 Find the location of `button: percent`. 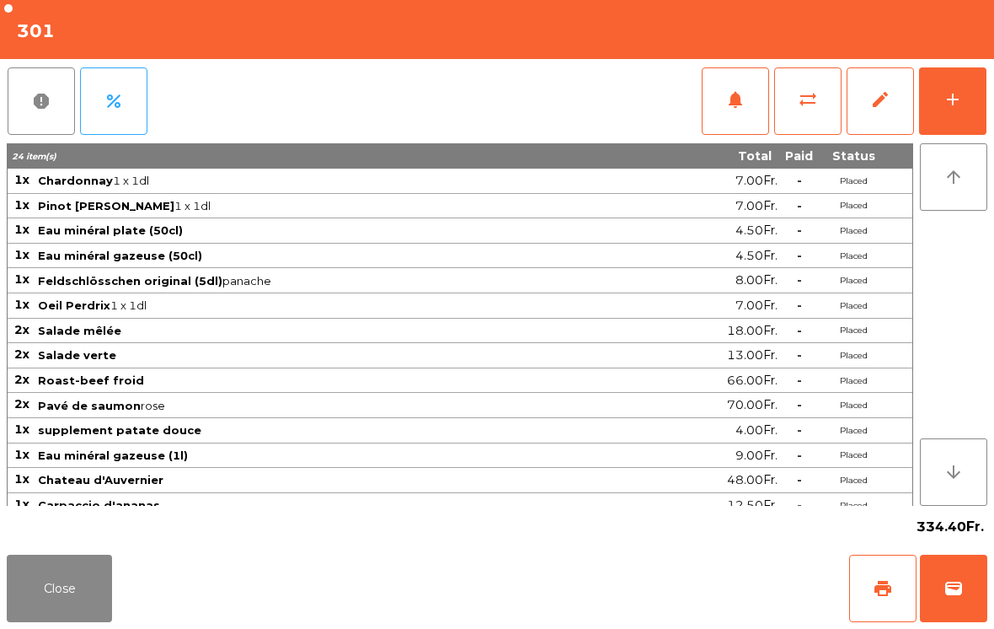

button: percent is located at coordinates (114, 101).